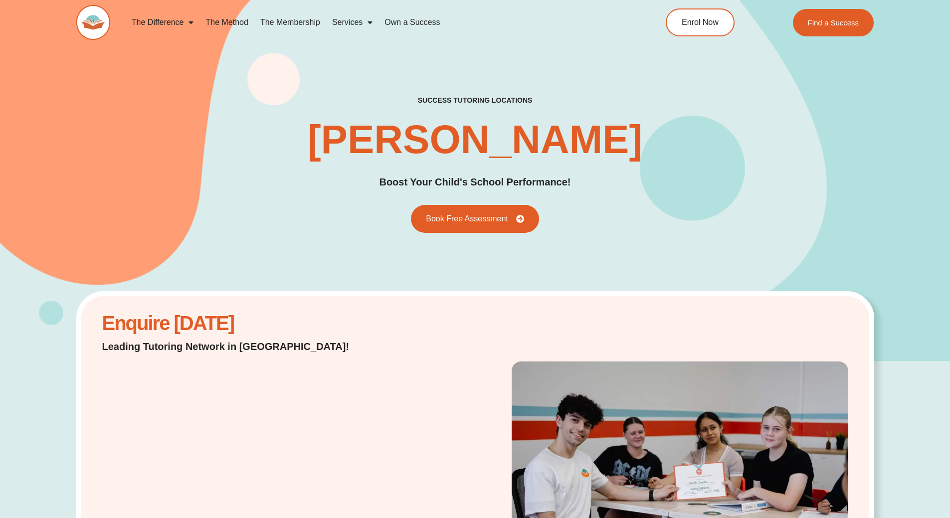  Describe the element at coordinates (467, 219) in the screenshot. I see `span: Book Free Assessment` at that location.